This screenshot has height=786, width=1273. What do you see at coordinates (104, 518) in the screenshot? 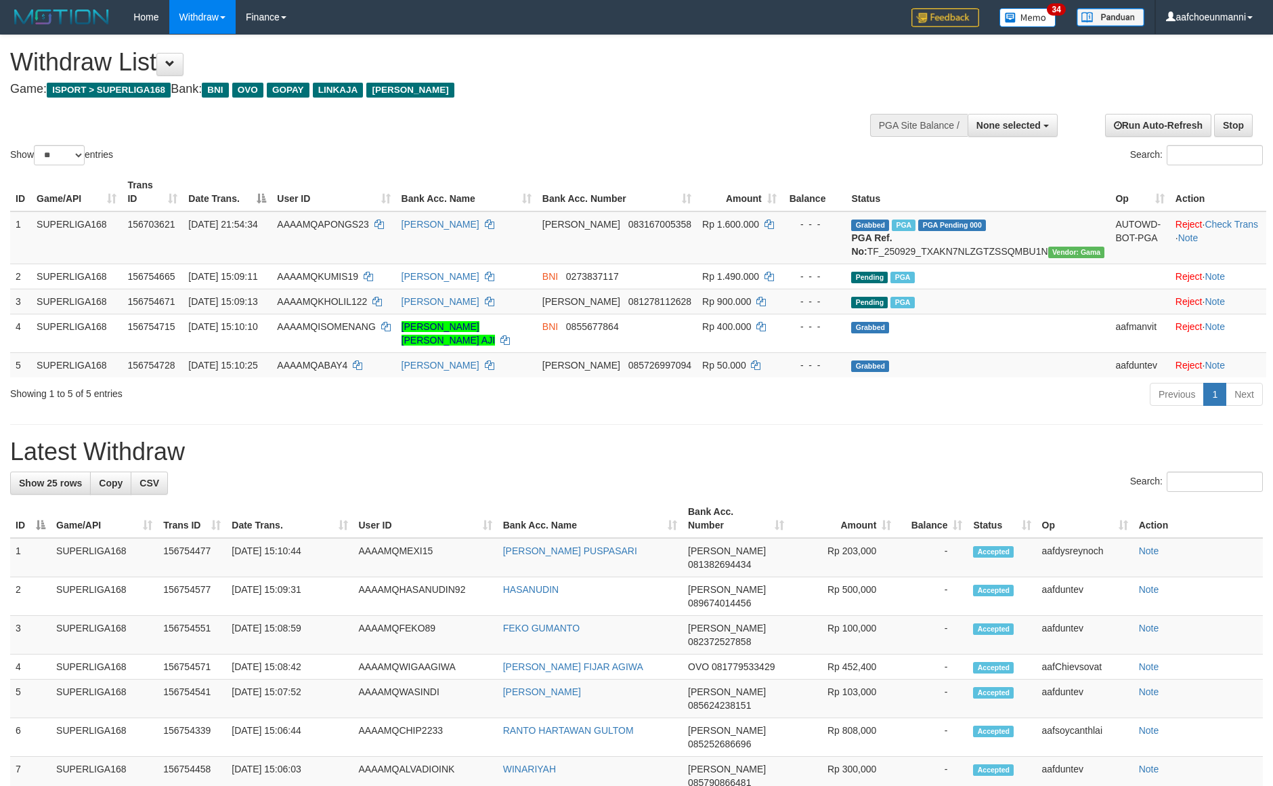
I see `th: Game/API: activate to sort column ascending` at bounding box center [104, 518].